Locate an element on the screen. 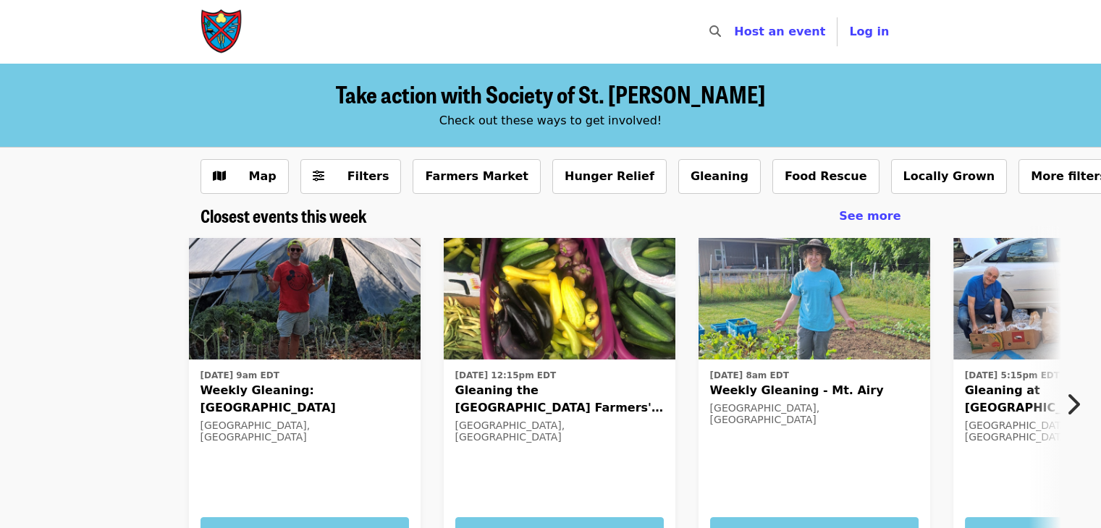 Image resolution: width=1101 pixels, height=528 pixels. img: Weekly Gleaning: Our Harvest - College Hill organized by Society of St. Andrew is located at coordinates (305, 299).